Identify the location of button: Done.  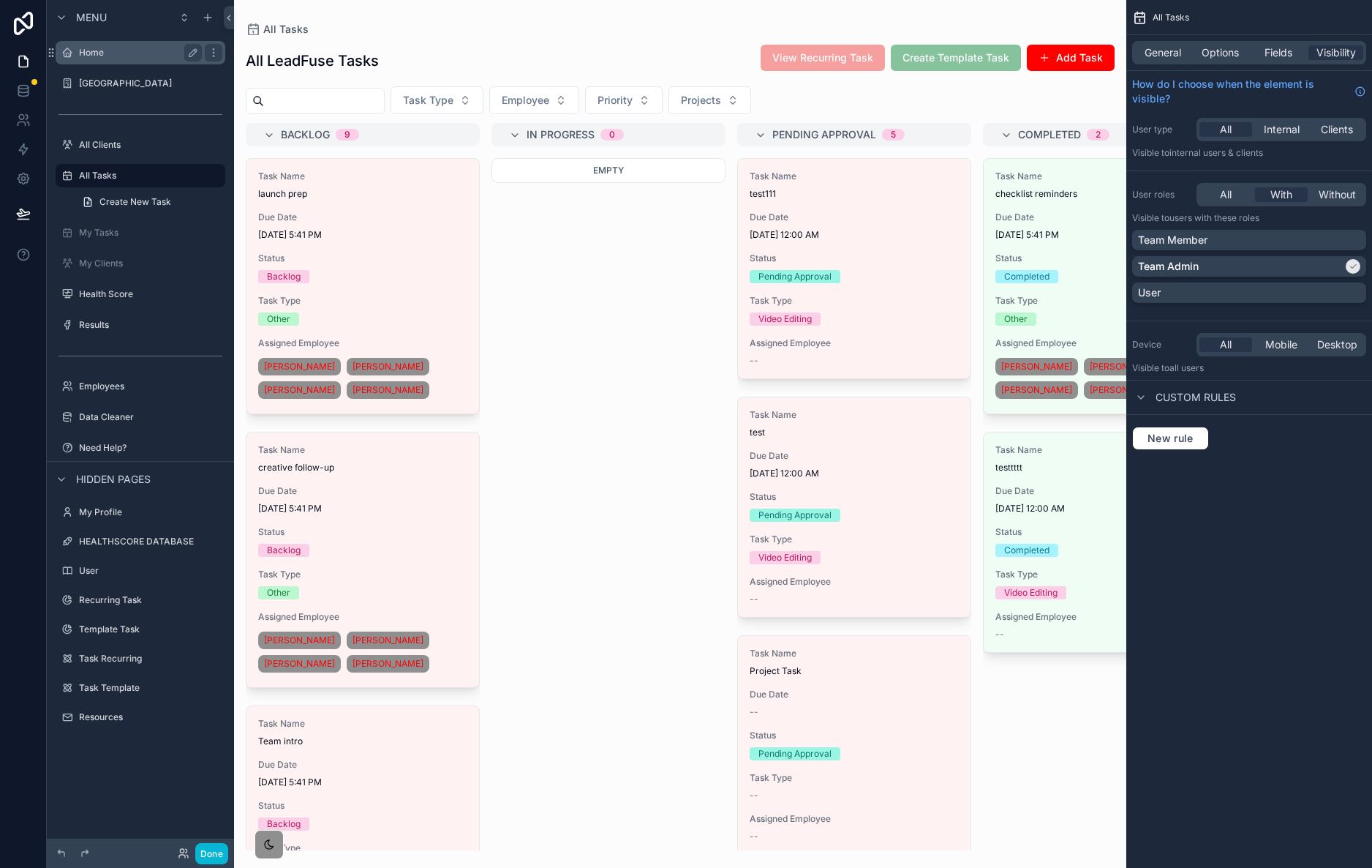
(211, 853).